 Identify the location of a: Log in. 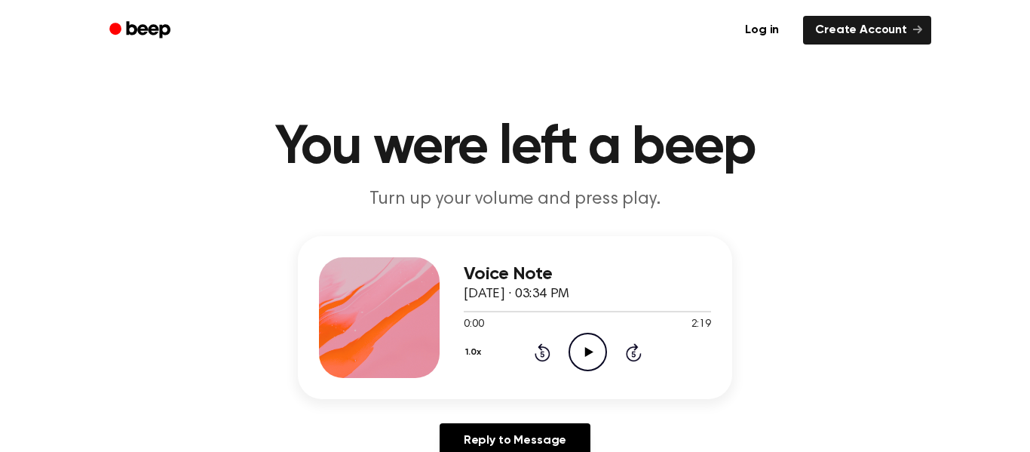
(762, 30).